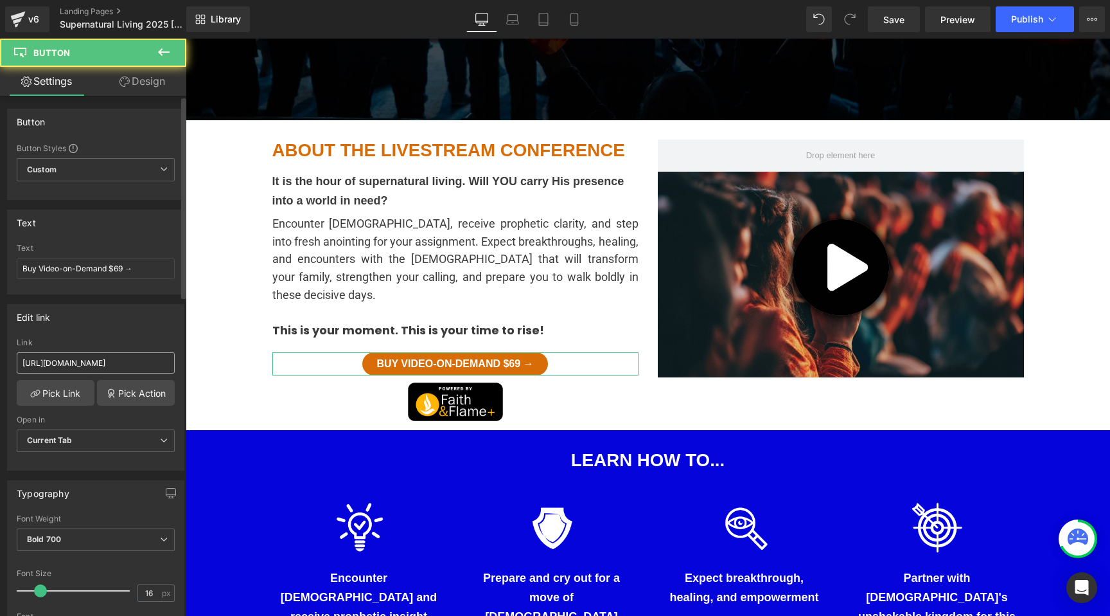 The image size is (1110, 616). I want to click on div: Font Size, so click(96, 573).